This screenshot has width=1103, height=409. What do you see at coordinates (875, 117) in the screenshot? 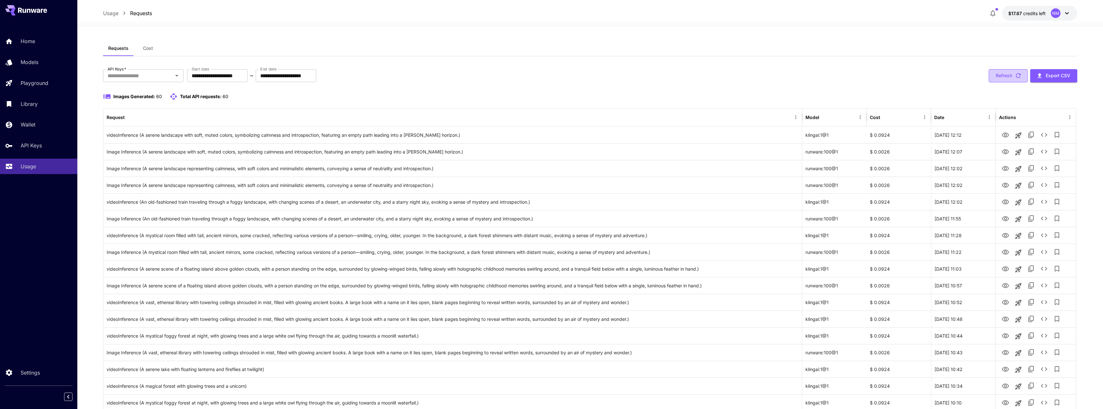
I see `div: Cost` at bounding box center [875, 117].